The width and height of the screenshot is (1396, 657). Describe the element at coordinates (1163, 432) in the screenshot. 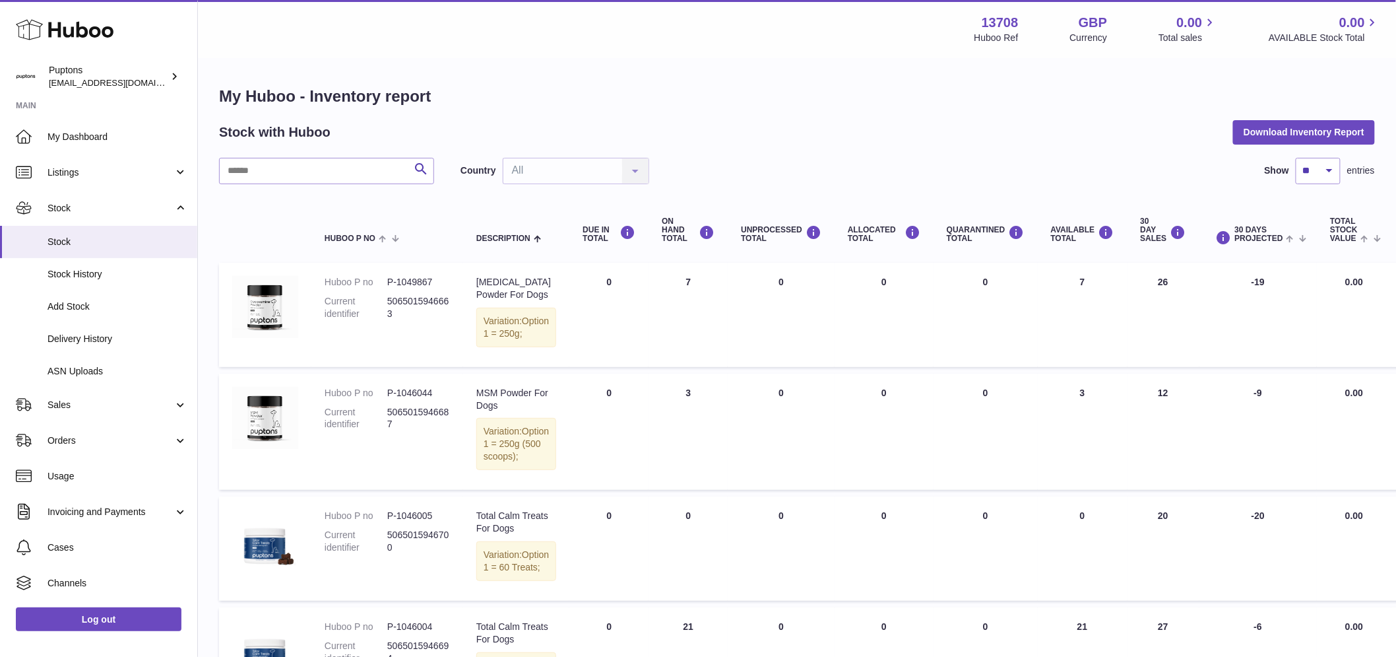

I see `td: 12` at that location.